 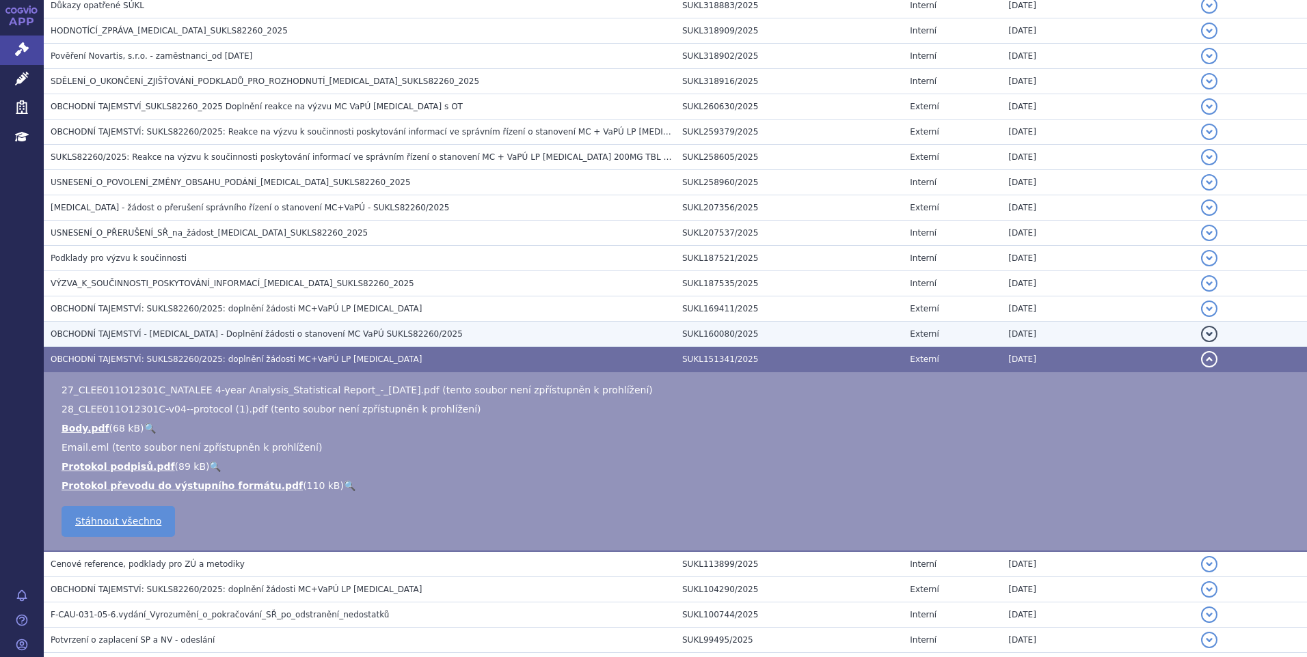 What do you see at coordinates (133, 640) in the screenshot?
I see `span: Potvrzení o zaplacení SP a NV - odeslání` at bounding box center [133, 640].